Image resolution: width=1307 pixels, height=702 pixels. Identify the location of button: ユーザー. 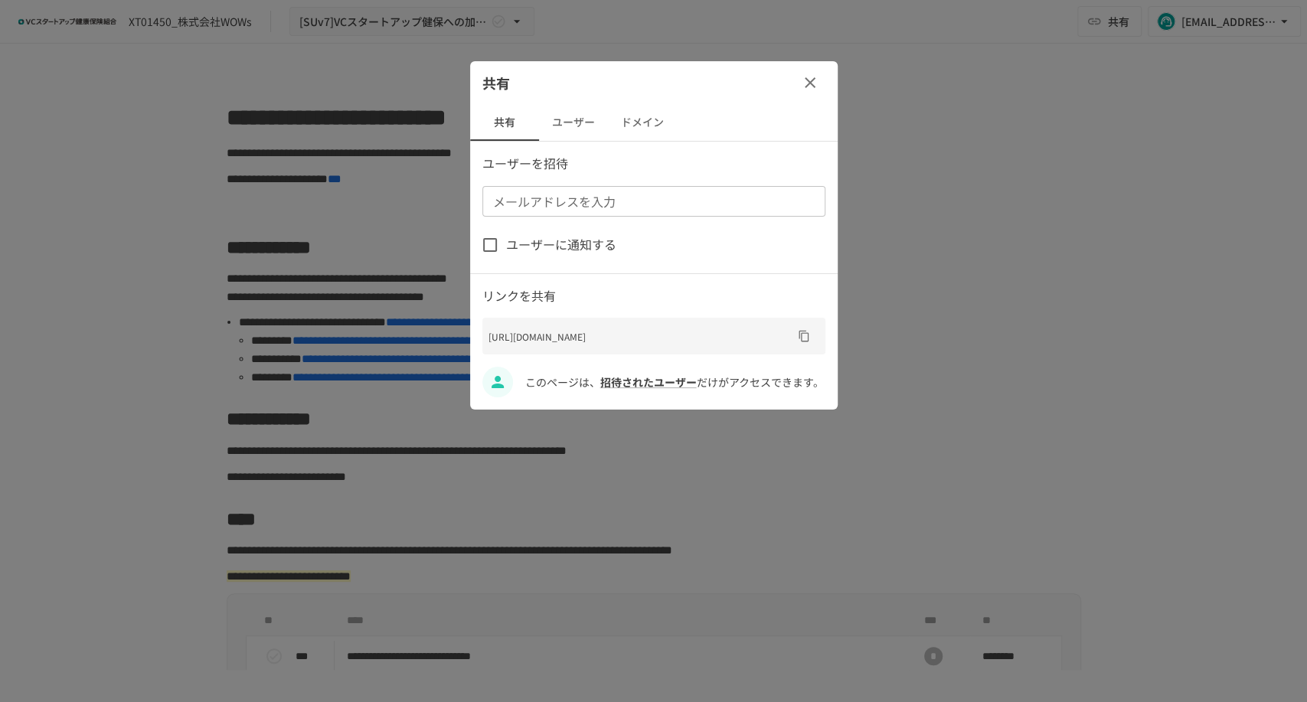
(574, 123).